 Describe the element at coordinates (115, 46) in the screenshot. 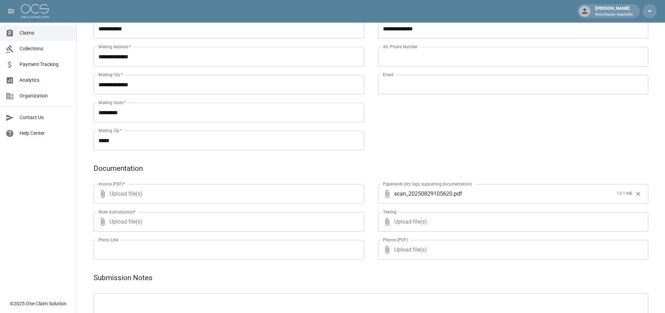

I see `label: Mailing Address` at that location.